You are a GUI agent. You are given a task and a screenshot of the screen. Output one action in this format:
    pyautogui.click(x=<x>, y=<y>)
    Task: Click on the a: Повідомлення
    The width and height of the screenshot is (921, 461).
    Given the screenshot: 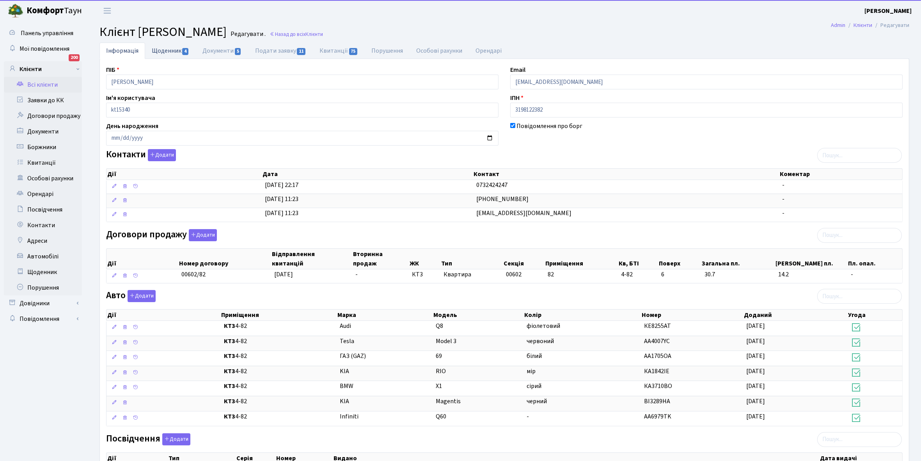 What is the action you would take?
    pyautogui.click(x=43, y=319)
    